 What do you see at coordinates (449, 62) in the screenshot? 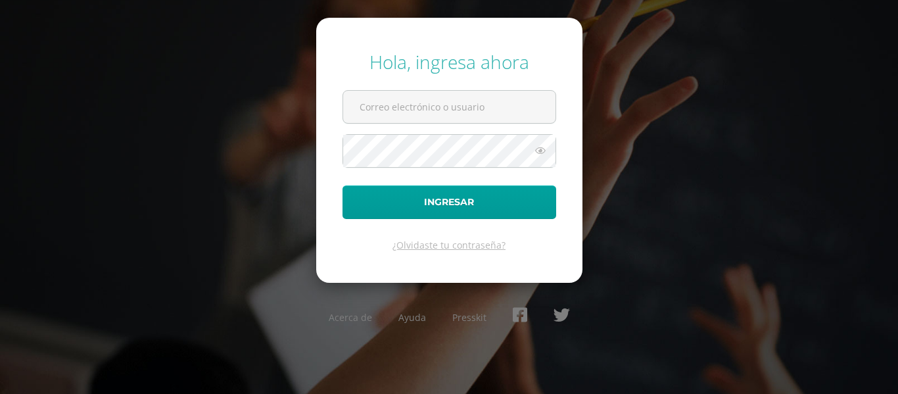
I see `div: Hola, ingresa ahora` at bounding box center [449, 62].